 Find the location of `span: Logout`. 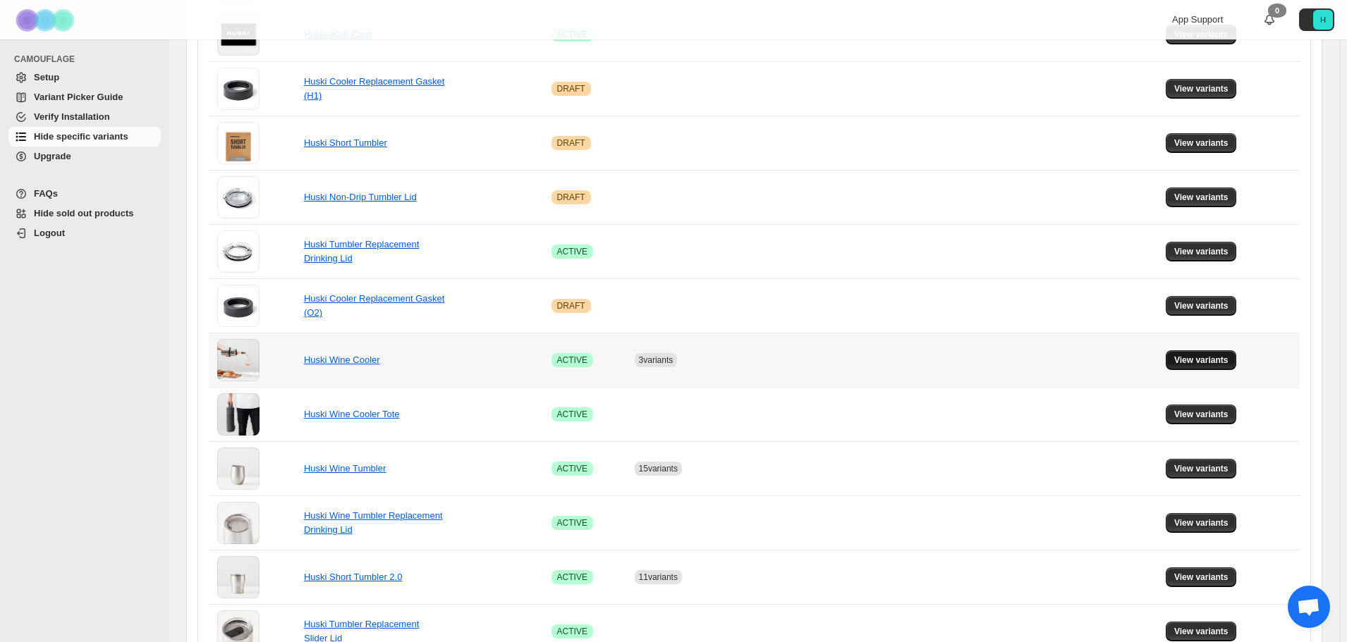

span: Logout is located at coordinates (49, 233).